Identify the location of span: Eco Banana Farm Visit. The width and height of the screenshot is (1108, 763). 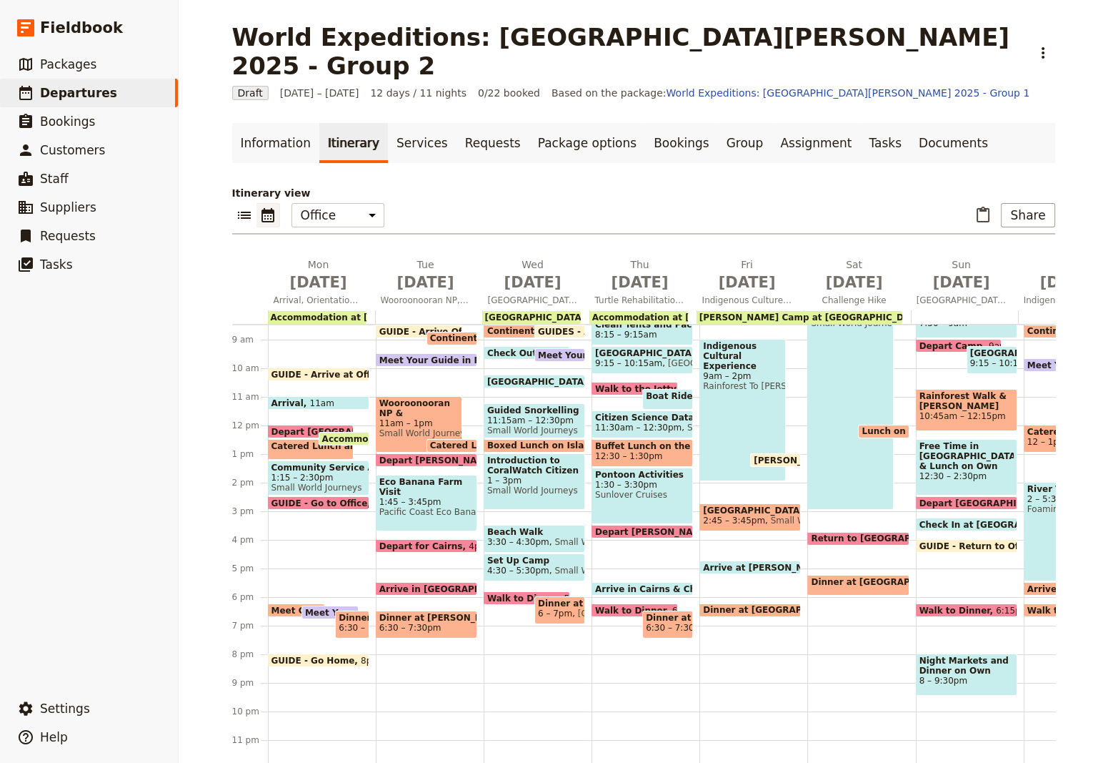
(427, 487).